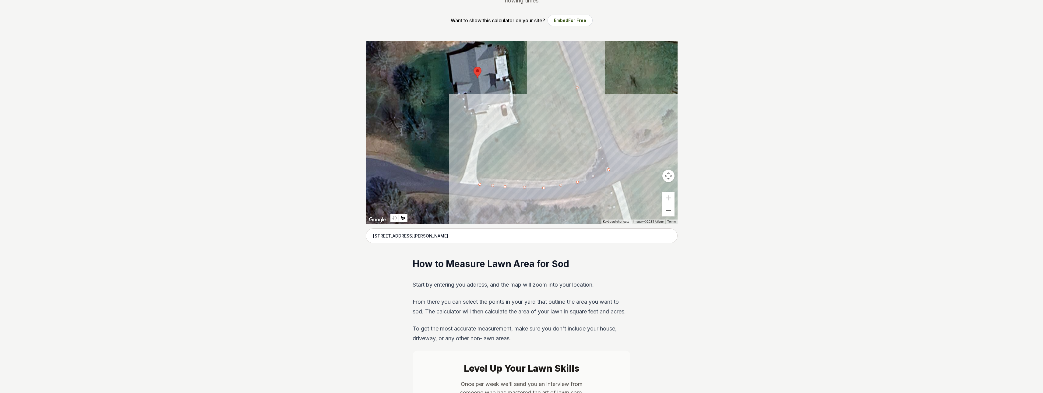 The width and height of the screenshot is (1043, 393). Describe the element at coordinates (668, 176) in the screenshot. I see `button: Map camera controls` at that location.